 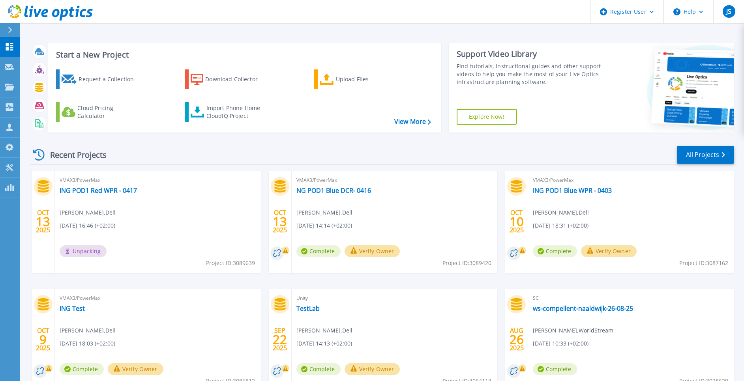 I want to click on h3: Start a New Project, so click(x=243, y=55).